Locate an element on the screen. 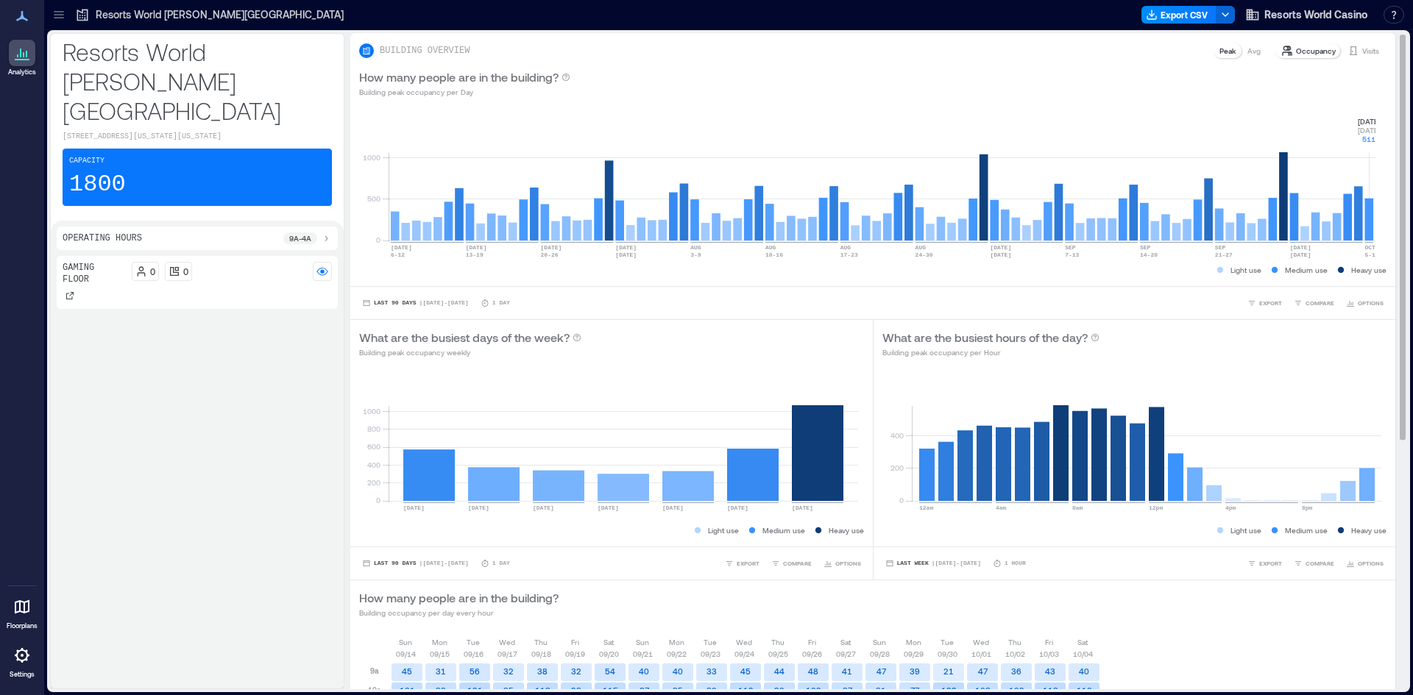  text: 21-27 is located at coordinates (1224, 255).